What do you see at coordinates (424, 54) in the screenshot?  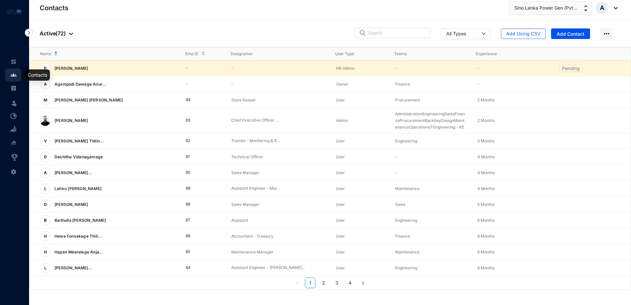 I see `th: Teams` at bounding box center [424, 54].